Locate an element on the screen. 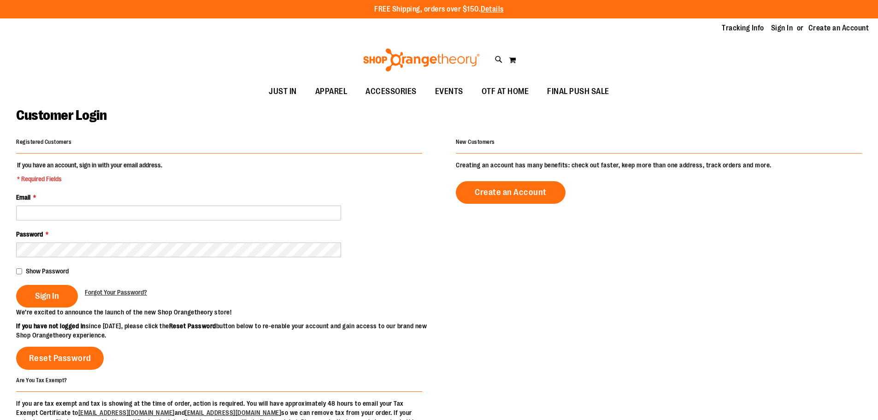 This screenshot has width=878, height=420. span: OTF AT HOME is located at coordinates (505, 91).